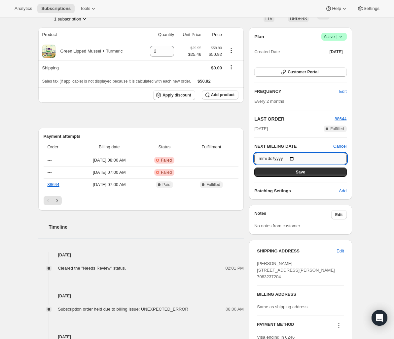 The image size is (394, 339). I want to click on span: Subscriptions, so click(56, 9).